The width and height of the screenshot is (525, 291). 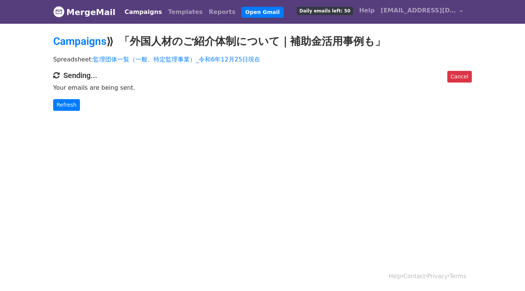 What do you see at coordinates (325, 11) in the screenshot?
I see `a: Daily emails left: 50` at bounding box center [325, 11].